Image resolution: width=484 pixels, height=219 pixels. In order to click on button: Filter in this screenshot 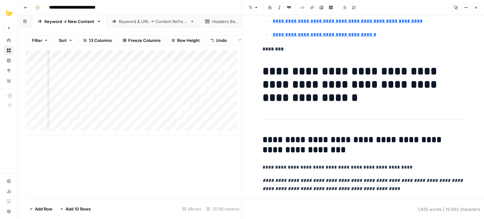, I will do `click(40, 40)`.